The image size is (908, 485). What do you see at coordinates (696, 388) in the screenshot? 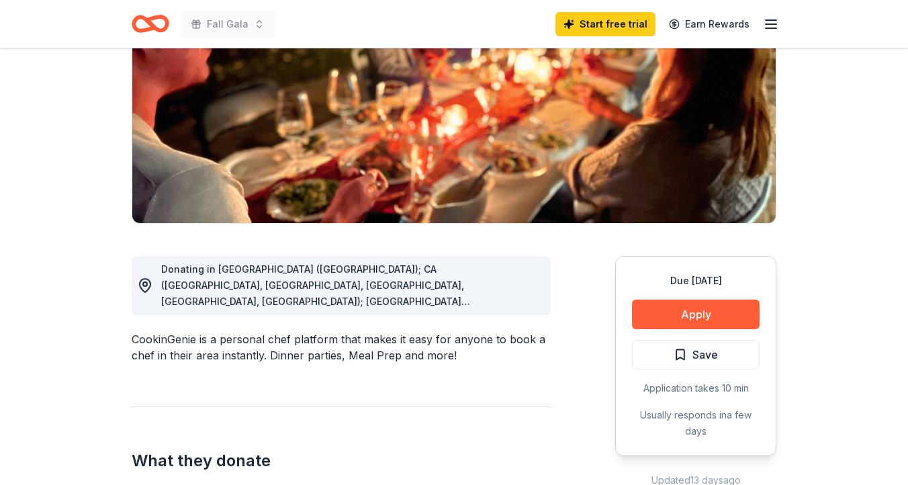
I see `div: Application takes 10 min` at bounding box center [696, 388].